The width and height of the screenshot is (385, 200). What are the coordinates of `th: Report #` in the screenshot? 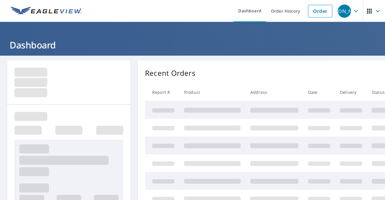 It's located at (162, 92).